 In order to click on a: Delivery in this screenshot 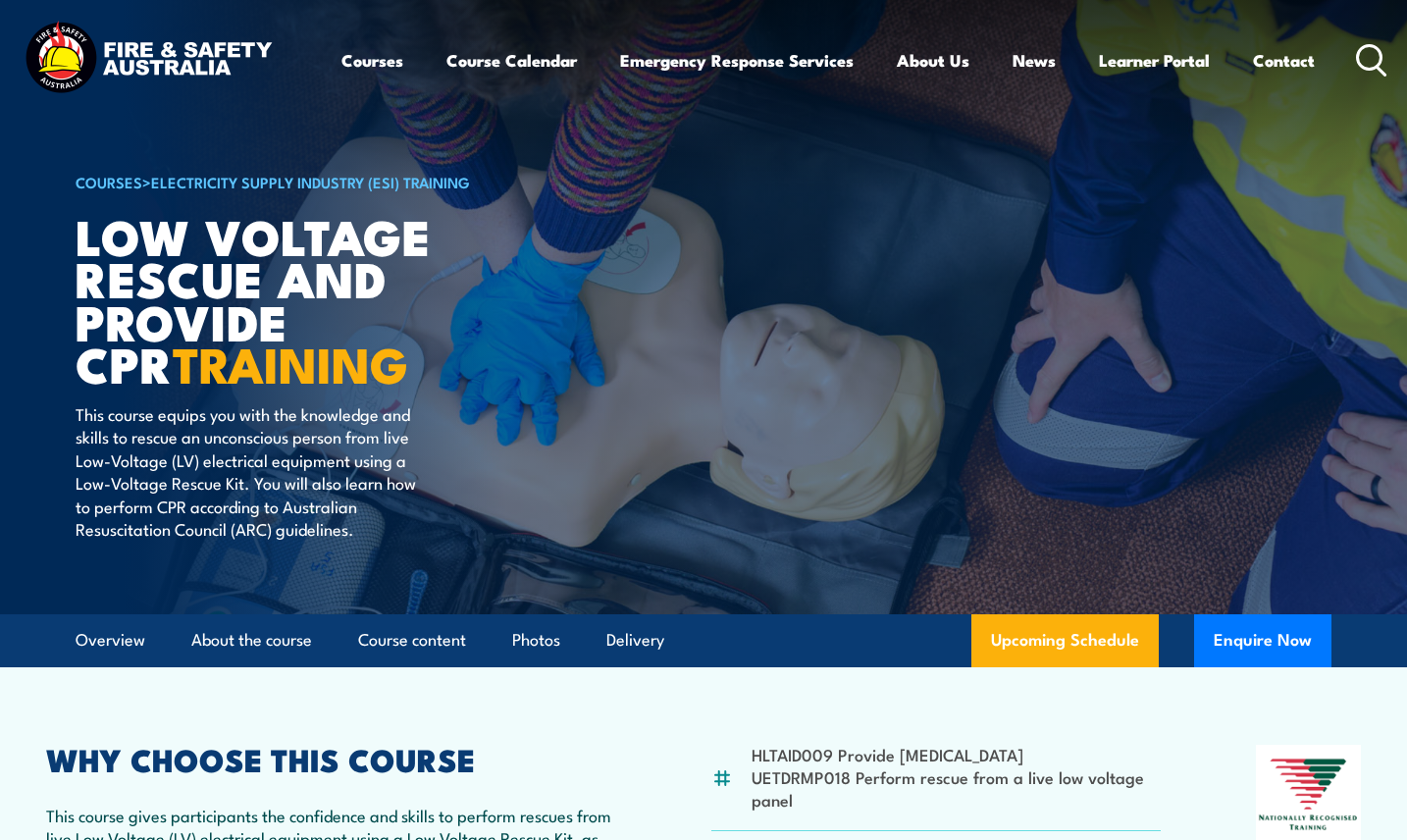, I will do `click(635, 640)`.